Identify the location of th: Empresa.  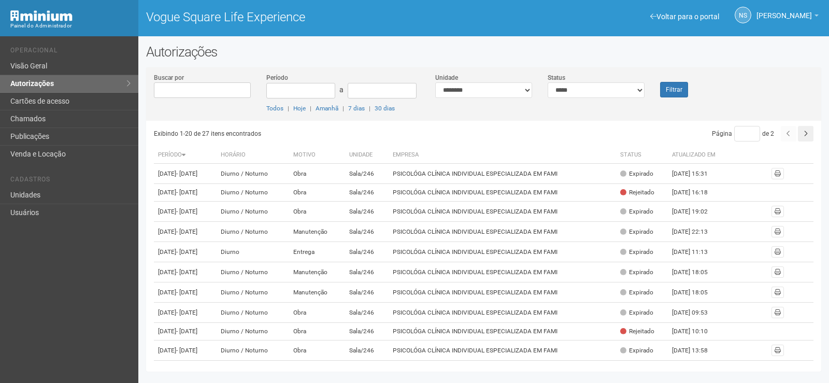
(502, 155).